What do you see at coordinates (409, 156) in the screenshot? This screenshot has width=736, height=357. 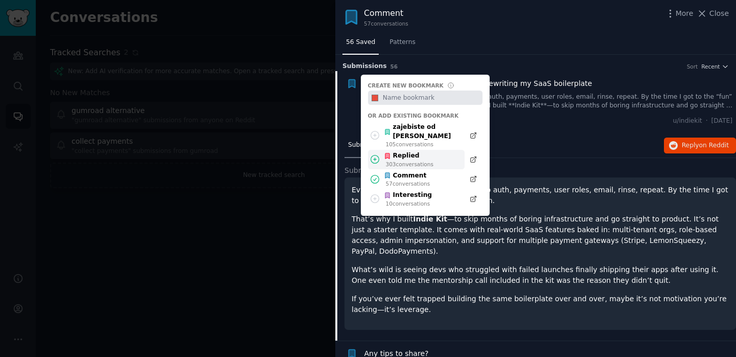 I see `div: Replied` at bounding box center [409, 156].